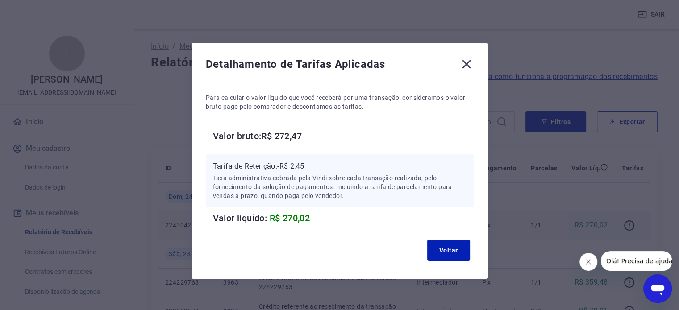 Image resolution: width=679 pixels, height=310 pixels. What do you see at coordinates (340, 187) in the screenshot?
I see `p: Taxa administrativa cobrada pela Vindi sobre cada transação realizada, pelo fornecimento da soluç...` at bounding box center [340, 187].